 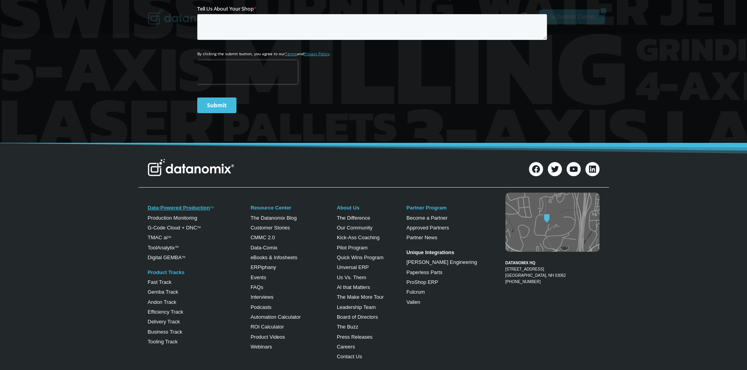 What do you see at coordinates (351, 277) in the screenshot?
I see `a: Us Vs. Them` at bounding box center [351, 277].